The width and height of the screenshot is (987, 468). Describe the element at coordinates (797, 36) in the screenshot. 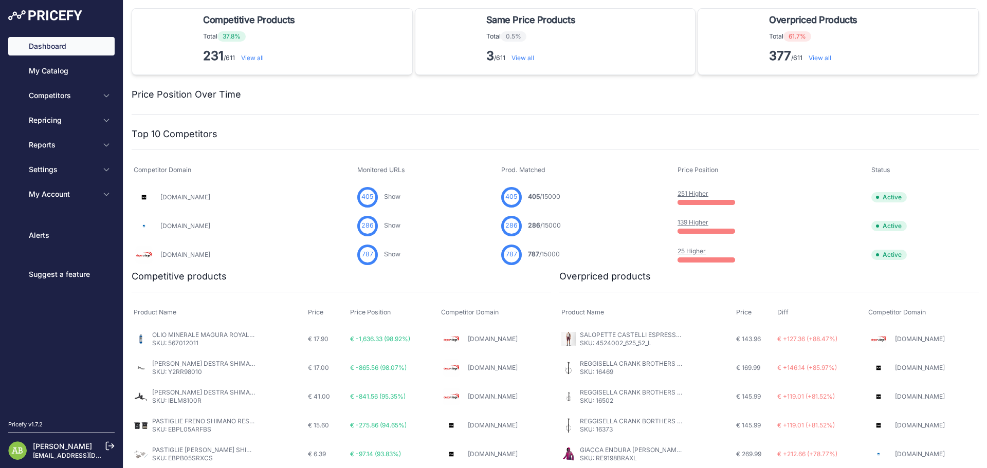

I see `span: 61.7%` at that location.